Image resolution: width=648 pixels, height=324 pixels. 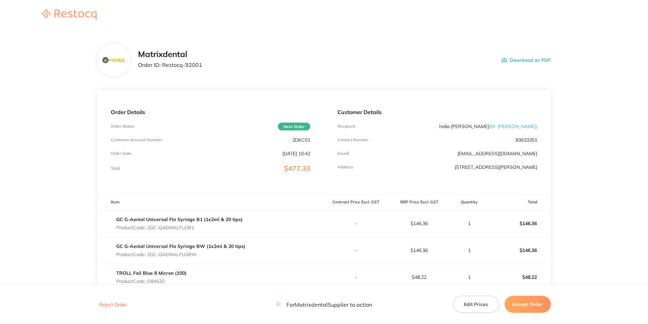 What do you see at coordinates (526, 140) in the screenshot?
I see `p: 93633351` at bounding box center [526, 140].